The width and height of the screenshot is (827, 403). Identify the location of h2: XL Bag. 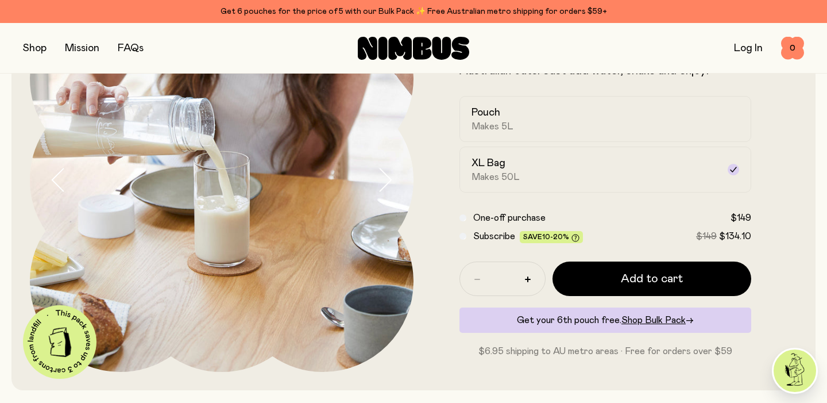
(488, 163).